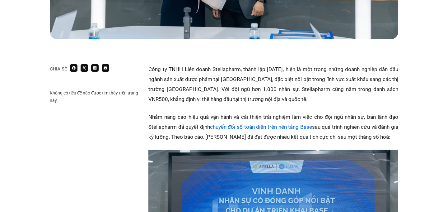  I want to click on div: Share on email, so click(106, 68).